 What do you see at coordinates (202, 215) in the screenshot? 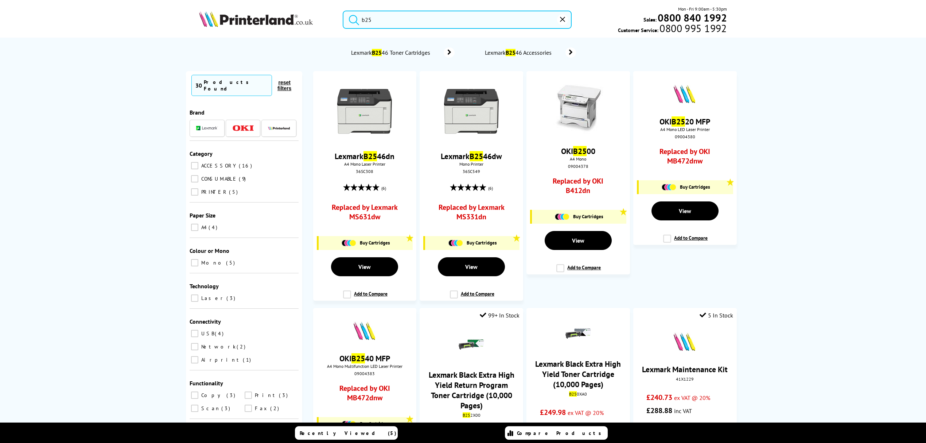
I see `span: Paper Size` at bounding box center [202, 215].